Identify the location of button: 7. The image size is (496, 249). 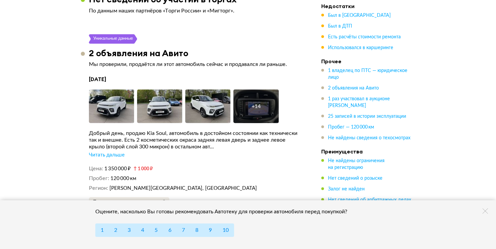
(183, 230).